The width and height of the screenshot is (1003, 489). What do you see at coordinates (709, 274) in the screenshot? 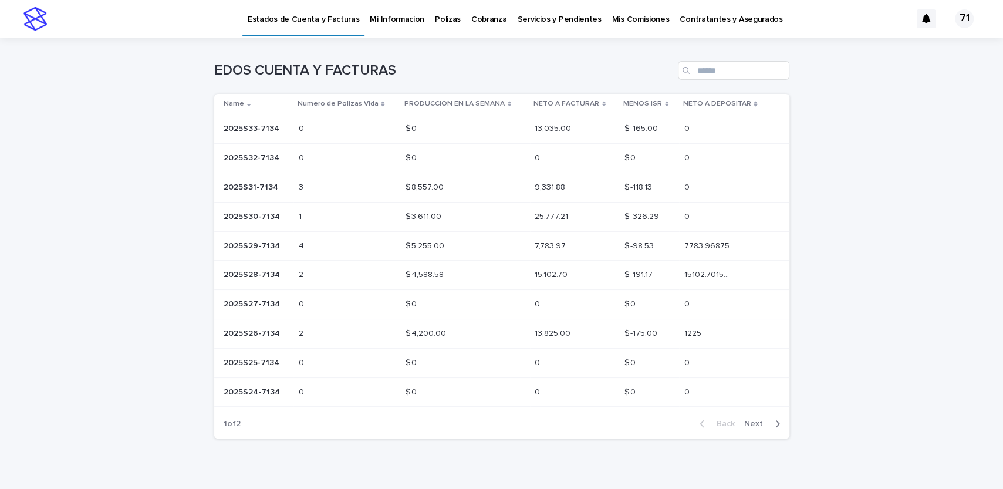
I see `p: 15102.701562598748` at bounding box center [709, 274].